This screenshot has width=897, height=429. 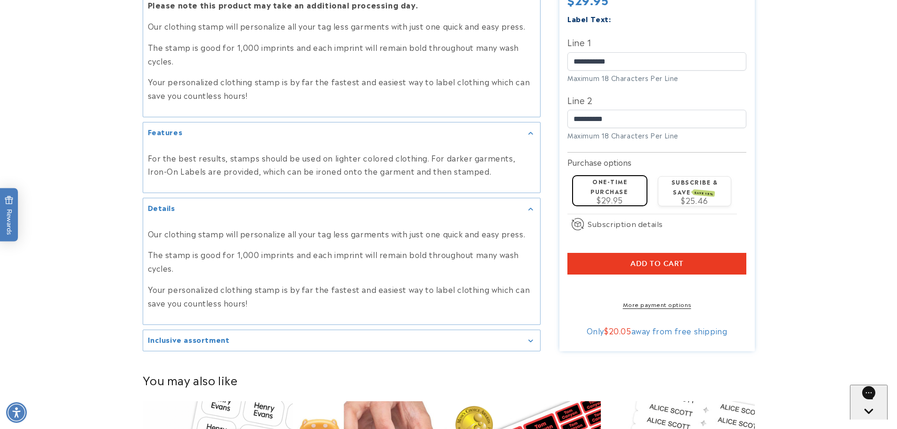 I want to click on label: Subscribe & save, so click(x=694, y=186).